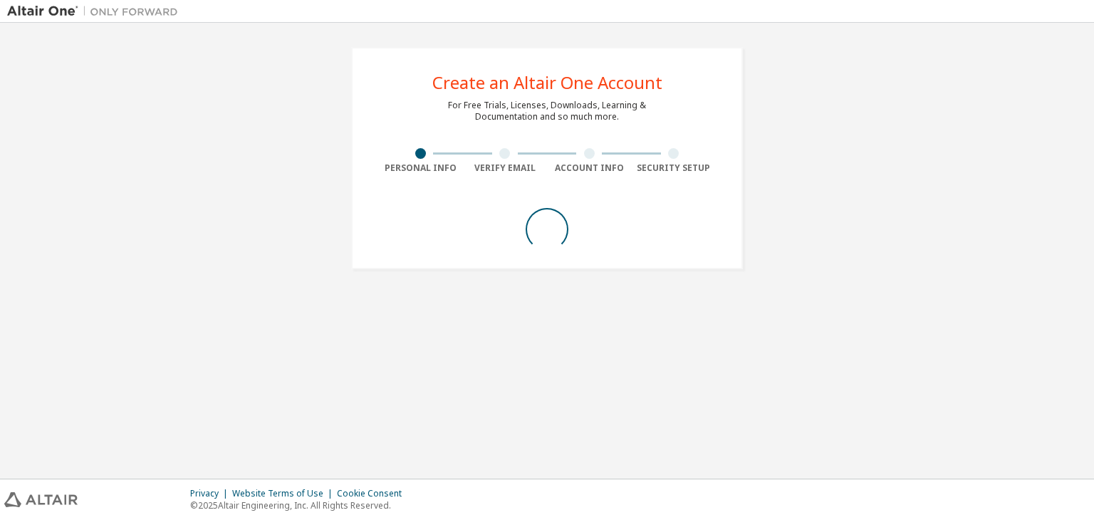 Image resolution: width=1094 pixels, height=520 pixels. I want to click on div: For Free Trials, Licenses, Downloads, Learning & Documentation and so much more., so click(547, 111).